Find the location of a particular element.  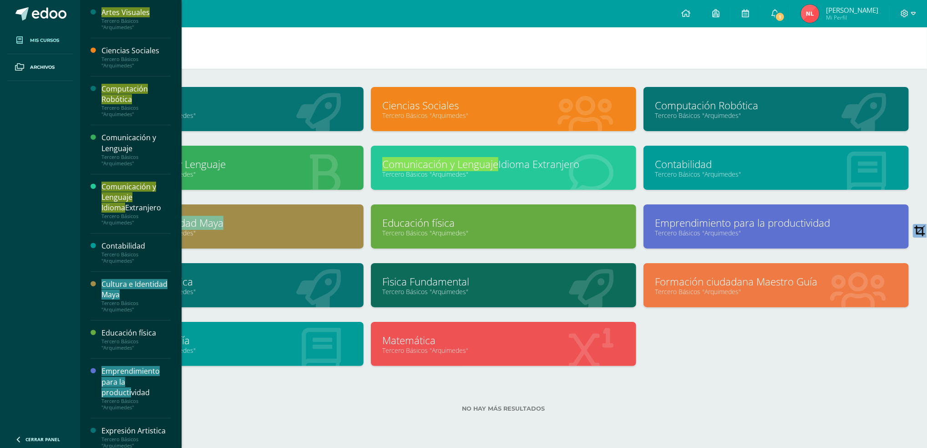

span: 1 is located at coordinates (780, 17).